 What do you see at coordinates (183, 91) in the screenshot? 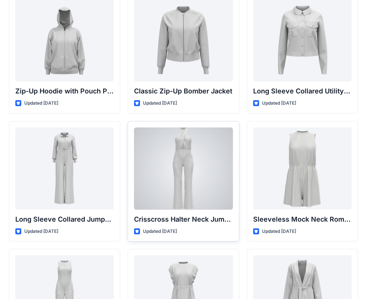
I see `p: Classic Zip-Up Bomber Jacket` at bounding box center [183, 91].